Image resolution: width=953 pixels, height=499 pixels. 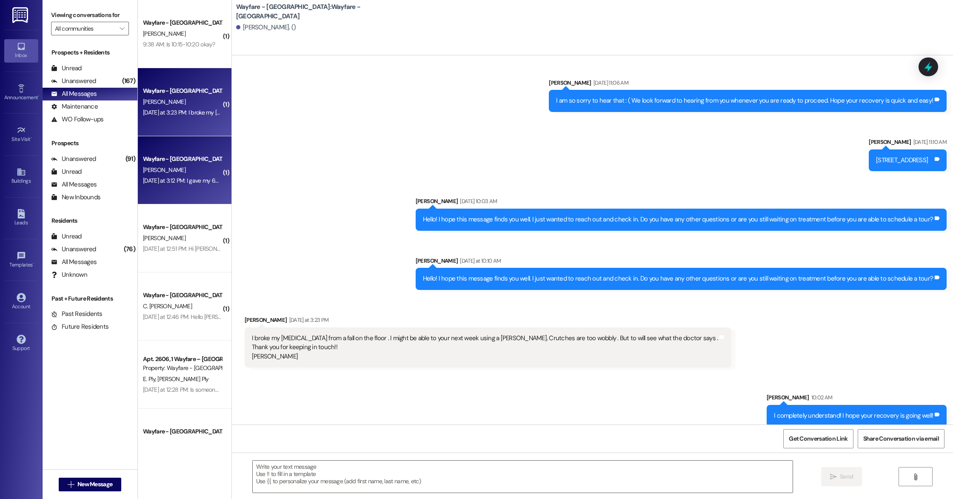 I want to click on div: 9:38 AM: Is 10:15-10:20 okay?, so click(x=179, y=44).